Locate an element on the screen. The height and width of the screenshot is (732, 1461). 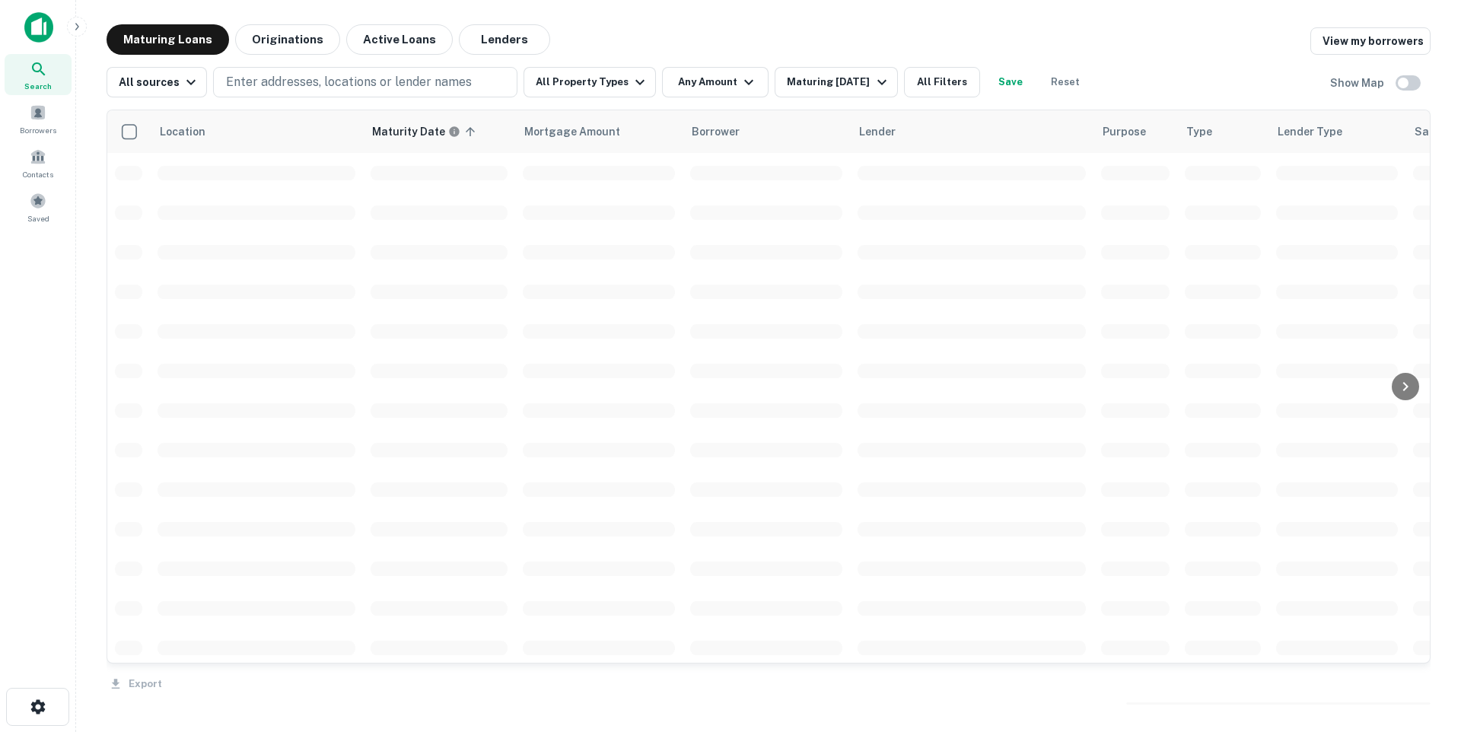
button: Enter addresses, locations or lender names is located at coordinates (365, 82).